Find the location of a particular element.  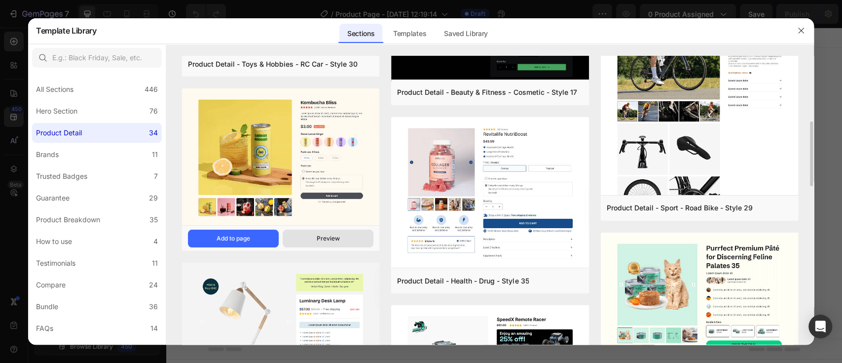

div: 34 is located at coordinates (153, 133).